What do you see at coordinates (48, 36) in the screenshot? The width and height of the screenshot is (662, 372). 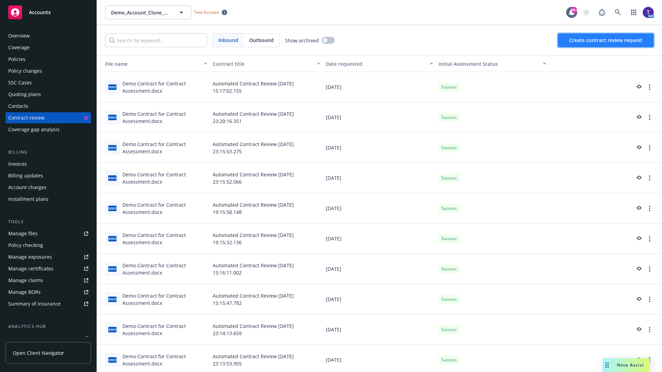 I see `a: Overview` at bounding box center [48, 36].